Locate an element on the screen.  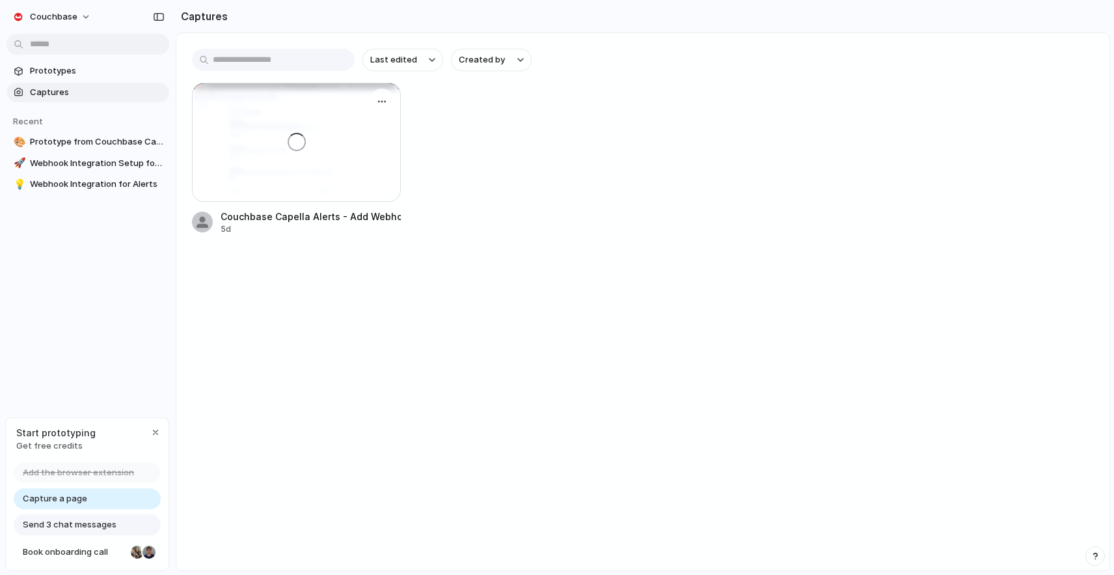
button: Couchbase is located at coordinates (52, 17).